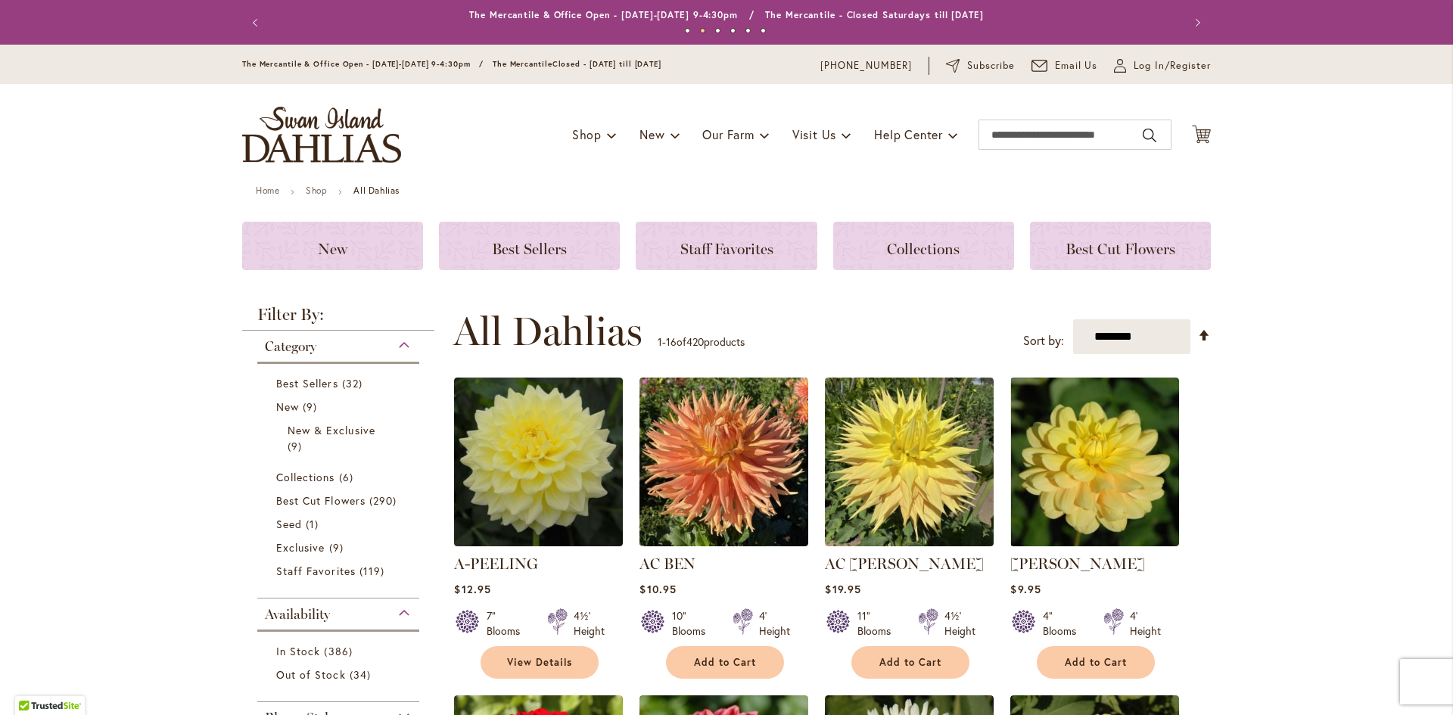 This screenshot has height=715, width=1453. Describe the element at coordinates (340, 651) in the screenshot. I see `a: In Stock 386` at that location.